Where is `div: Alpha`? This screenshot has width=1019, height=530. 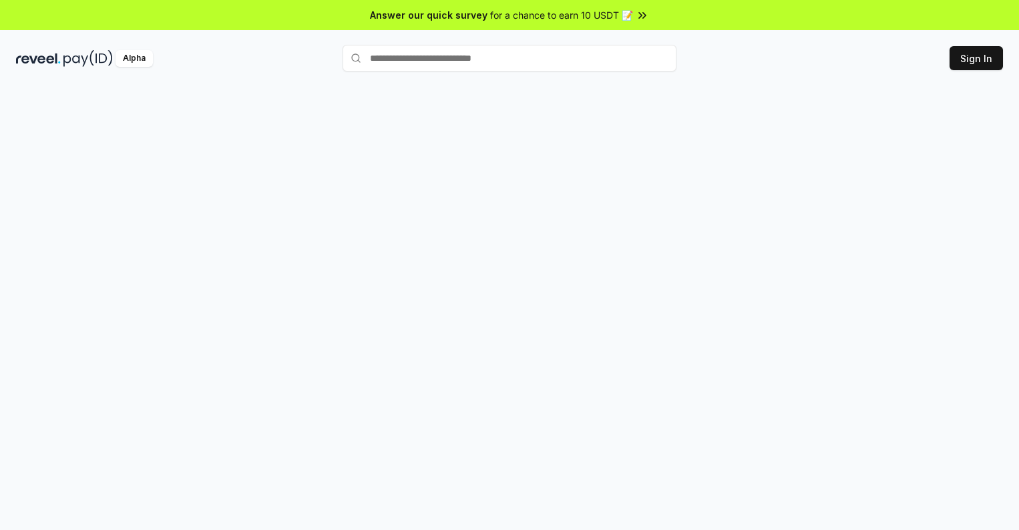
div: Alpha is located at coordinates (134, 58).